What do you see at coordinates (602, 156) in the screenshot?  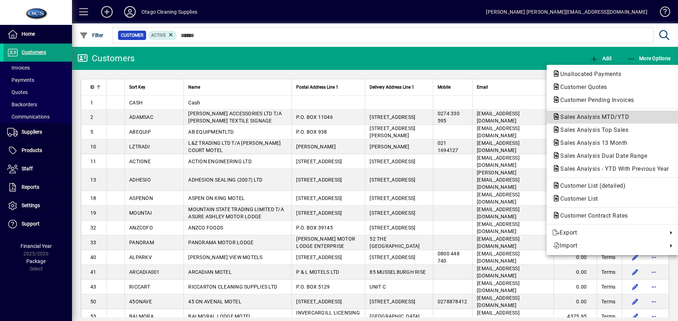 I see `span: Sales Analysis Dual Date Range` at bounding box center [602, 156].